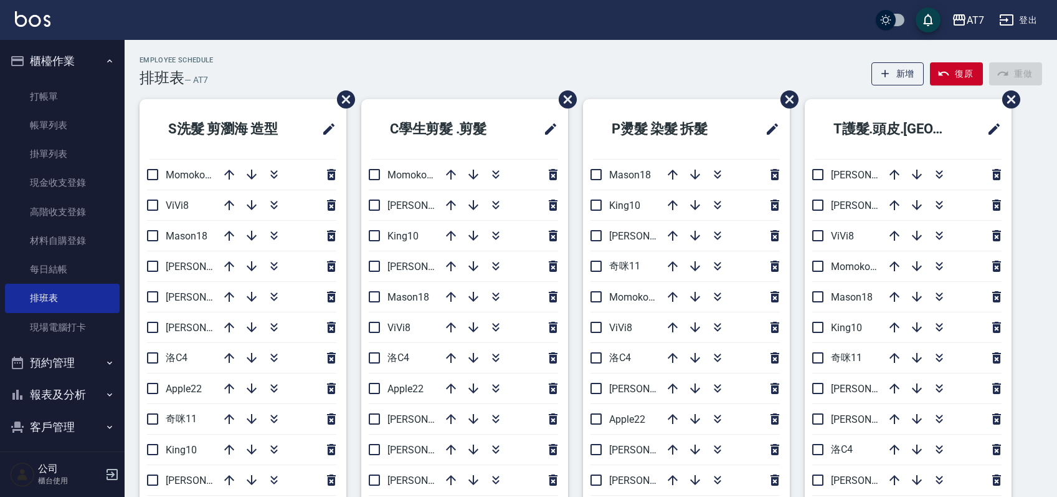 The image size is (1057, 497). I want to click on button: 新增, so click(898, 74).